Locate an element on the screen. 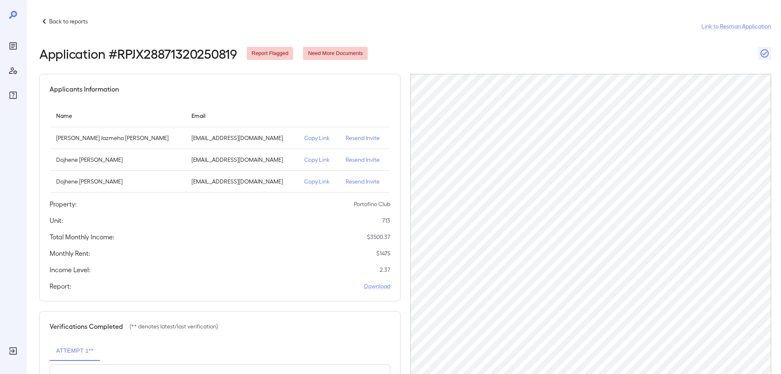 This screenshot has height=374, width=781. h5: Monthly Rent: is located at coordinates (70, 253).